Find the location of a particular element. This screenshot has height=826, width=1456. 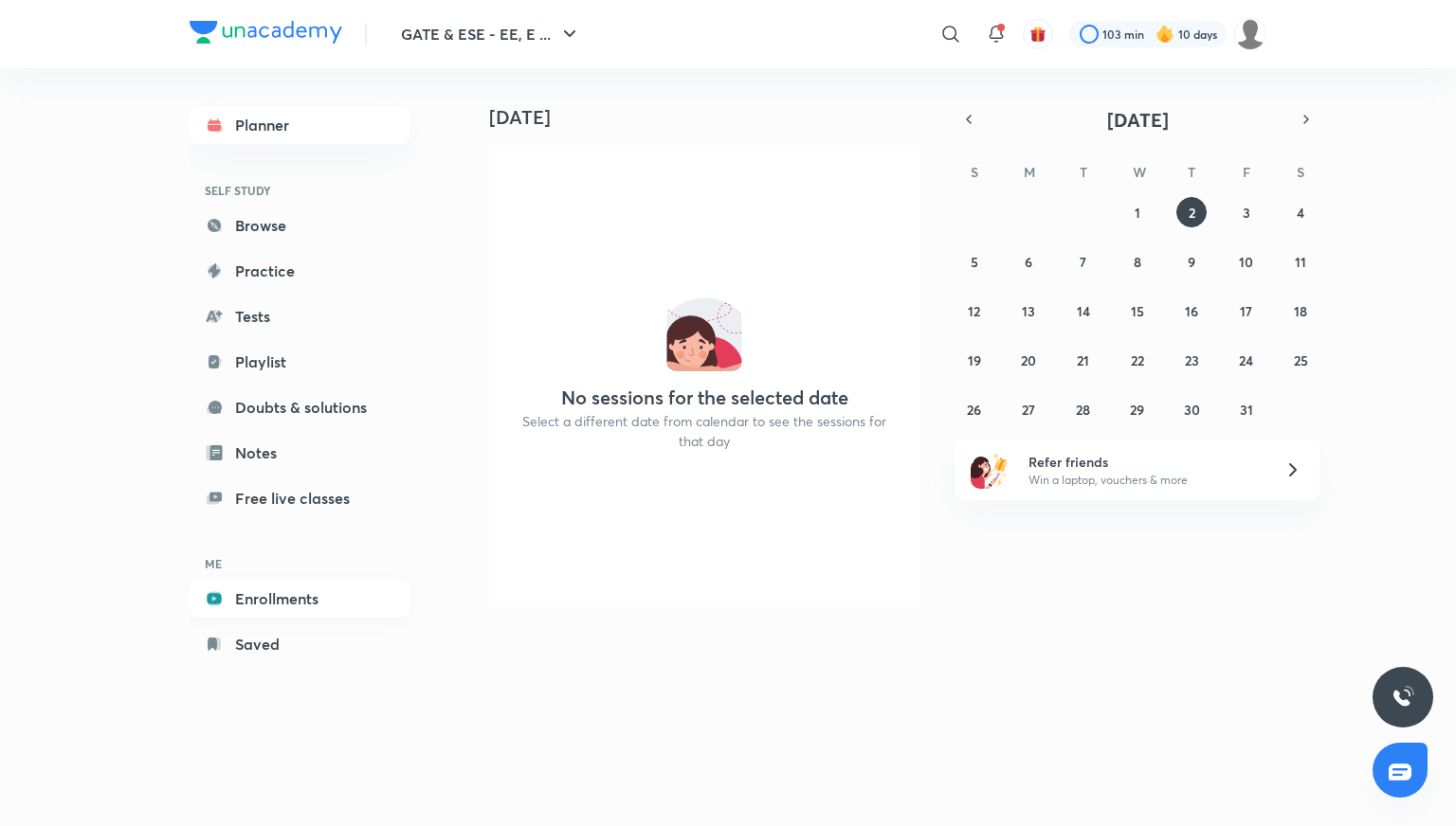

abbr: October 17, 2025 is located at coordinates (1245, 311).